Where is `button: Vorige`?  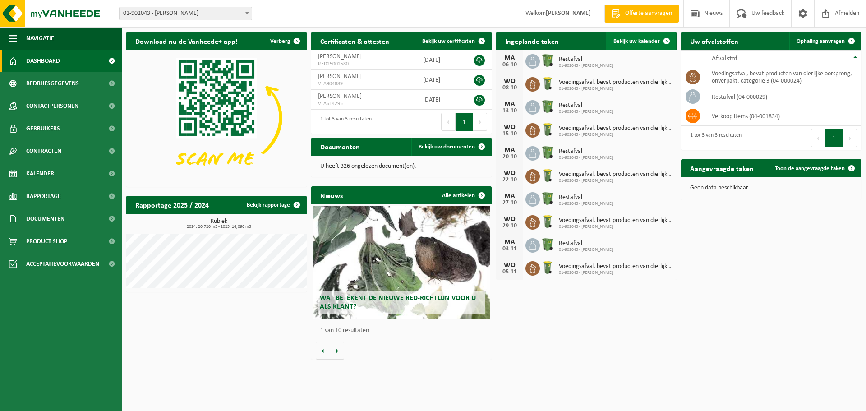
button: Vorige is located at coordinates (323, 350).